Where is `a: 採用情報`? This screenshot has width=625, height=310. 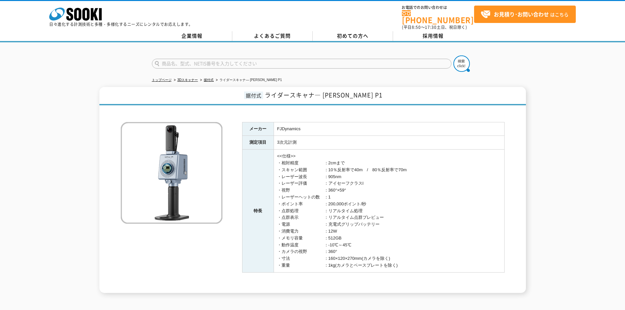
a: 採用情報 is located at coordinates (433, 36).